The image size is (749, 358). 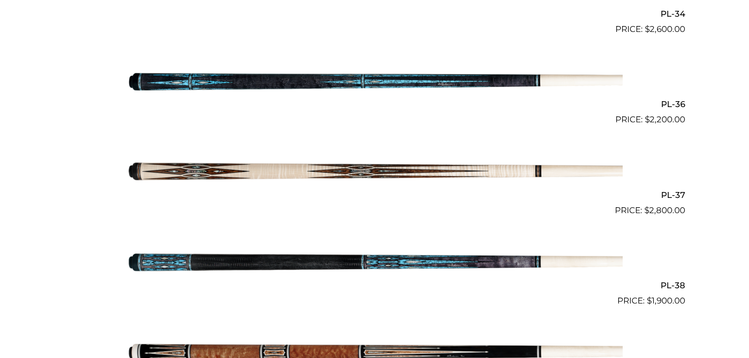 I want to click on h2: PL-37, so click(x=374, y=195).